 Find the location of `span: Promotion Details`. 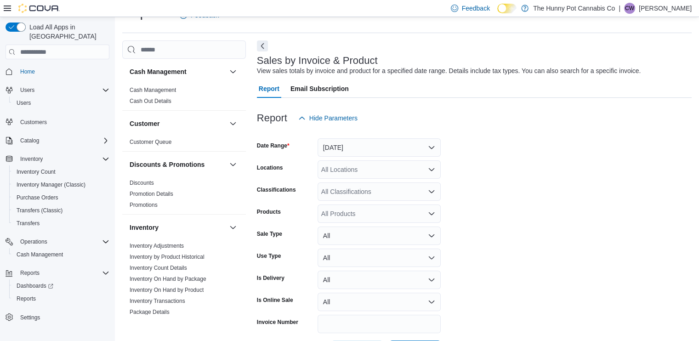

span: Promotion Details is located at coordinates (151, 194).